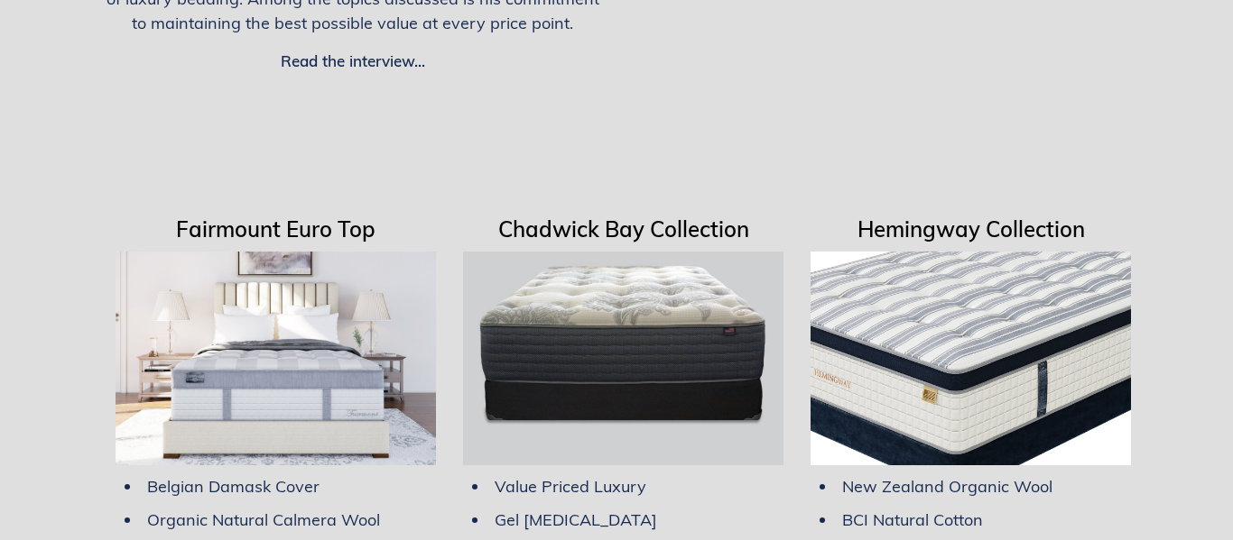  I want to click on span: New Zealand Organic Wool, so click(947, 486).